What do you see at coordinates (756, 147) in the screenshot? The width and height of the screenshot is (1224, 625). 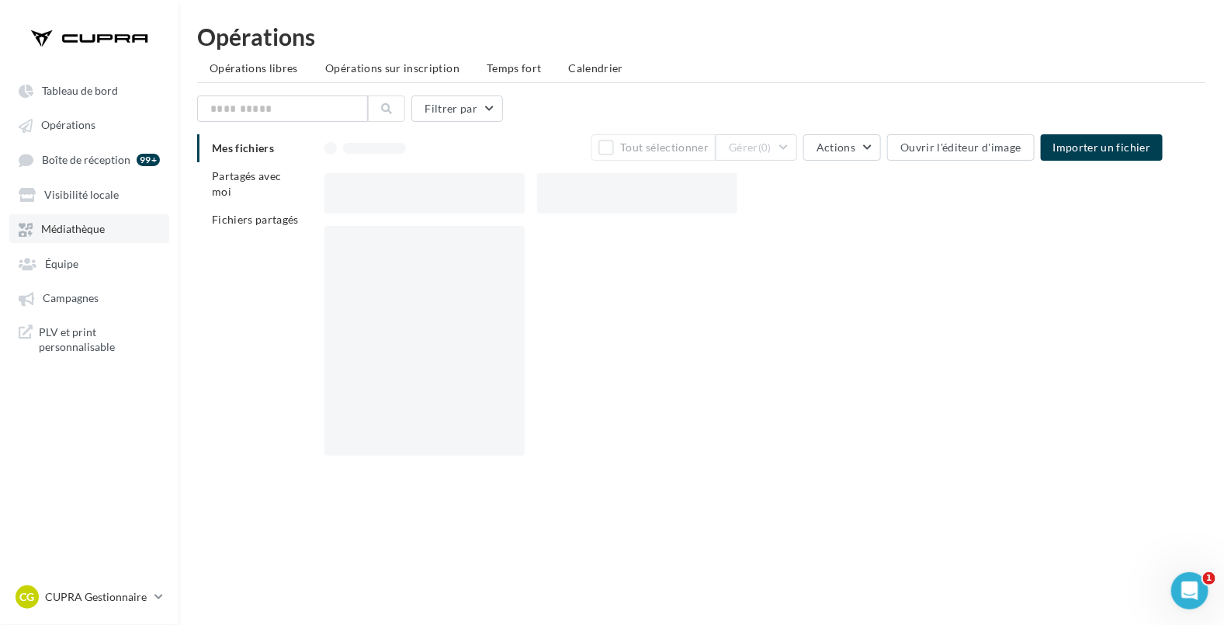 I see `button: Gérer(0)` at bounding box center [756, 147].